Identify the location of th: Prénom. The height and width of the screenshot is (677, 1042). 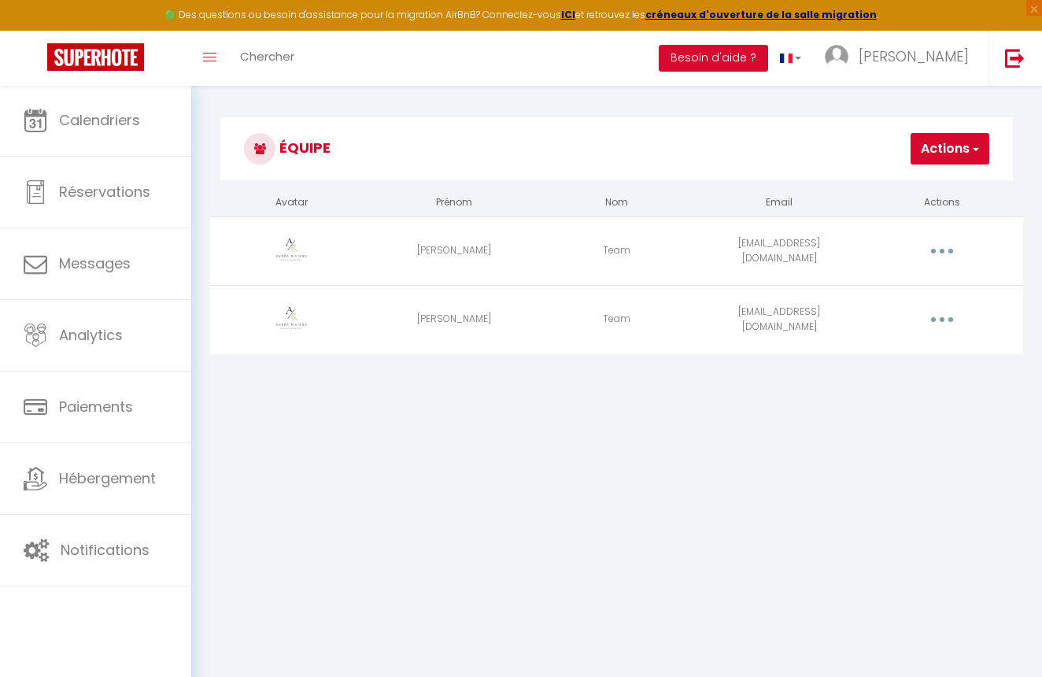
(454, 202).